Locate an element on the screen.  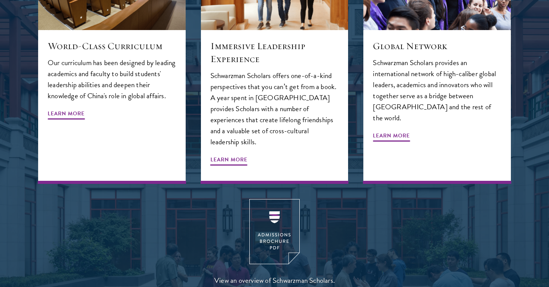
h5: Immersive Leadership Experience is located at coordinates (274, 53).